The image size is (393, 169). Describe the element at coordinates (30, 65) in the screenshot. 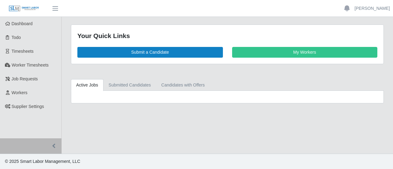

I see `span: Worker Timesheets` at that location.